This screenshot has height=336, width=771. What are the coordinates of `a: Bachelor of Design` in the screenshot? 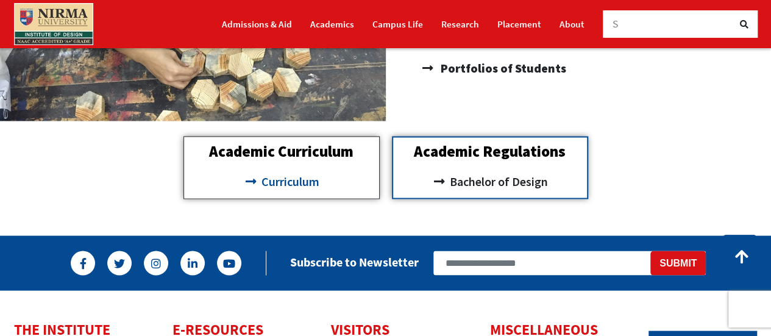 It's located at (490, 181).